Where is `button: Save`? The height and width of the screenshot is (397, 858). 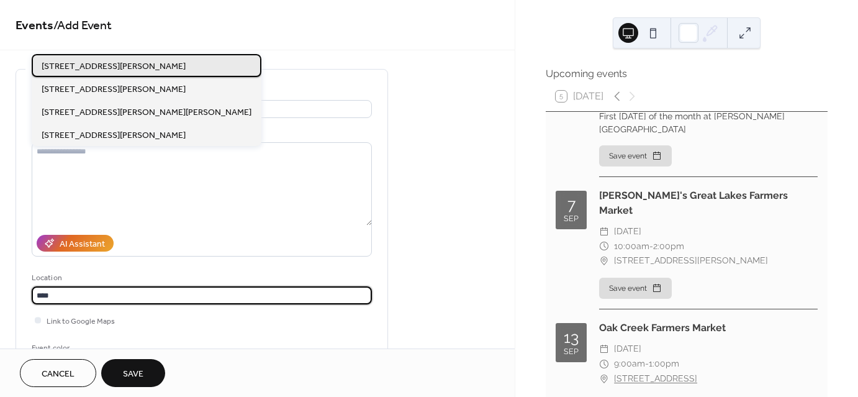
button: Save is located at coordinates (133, 373).